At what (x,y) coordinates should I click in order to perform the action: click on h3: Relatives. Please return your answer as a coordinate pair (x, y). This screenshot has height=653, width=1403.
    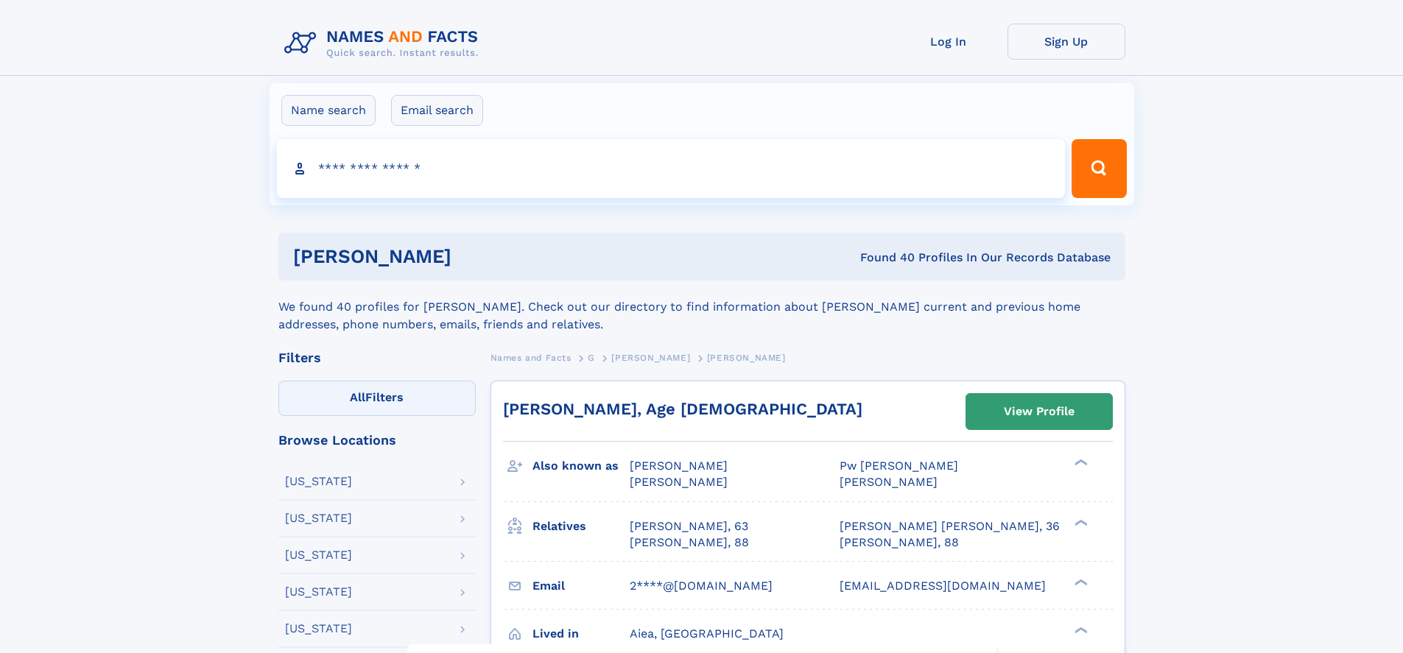
    Looking at the image, I should click on (581, 527).